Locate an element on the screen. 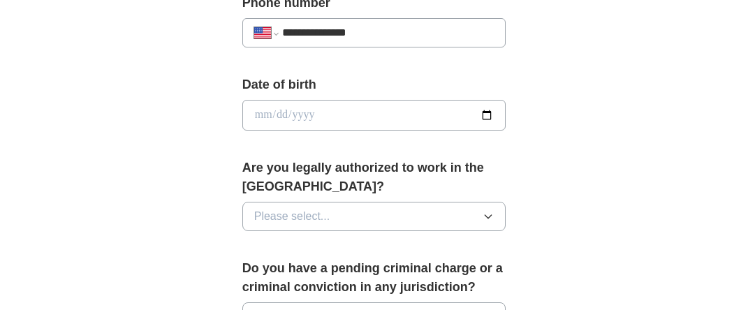  label: Date of birth is located at coordinates (374, 84).